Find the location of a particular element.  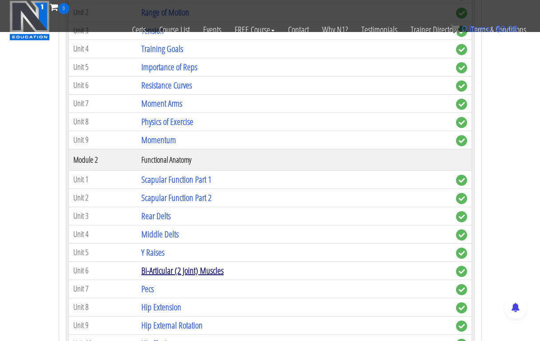

td: Unit 1 is located at coordinates (103, 179).